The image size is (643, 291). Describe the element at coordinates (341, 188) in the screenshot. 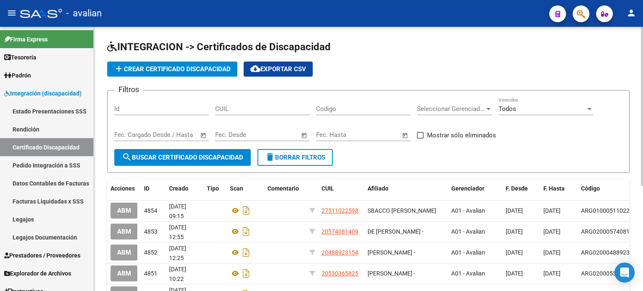

I see `datatable-header-cell: CUIL` at that location.